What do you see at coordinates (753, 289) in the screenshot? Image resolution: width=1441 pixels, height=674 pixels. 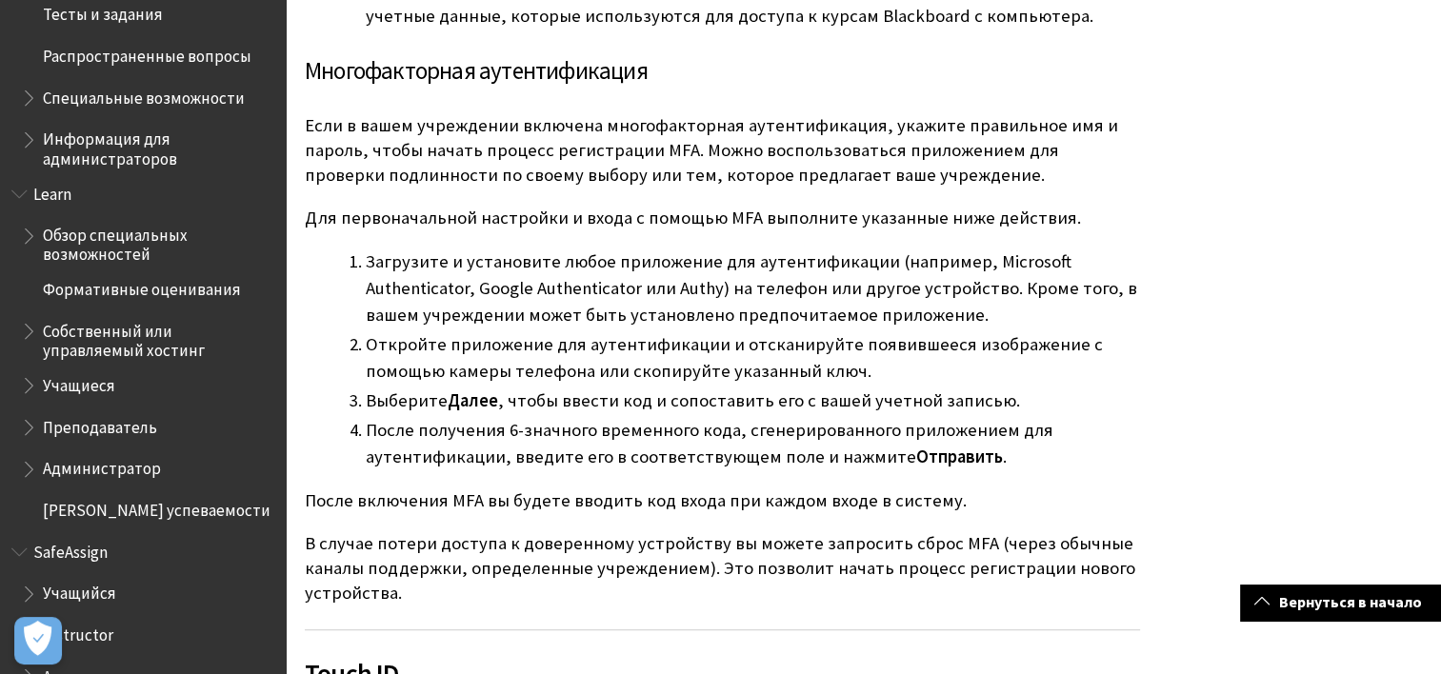 I see `li: Загрузите и установите любое приложение для аутентификации (например, Microsoft Authenticator, Go...` at bounding box center [753, 289].